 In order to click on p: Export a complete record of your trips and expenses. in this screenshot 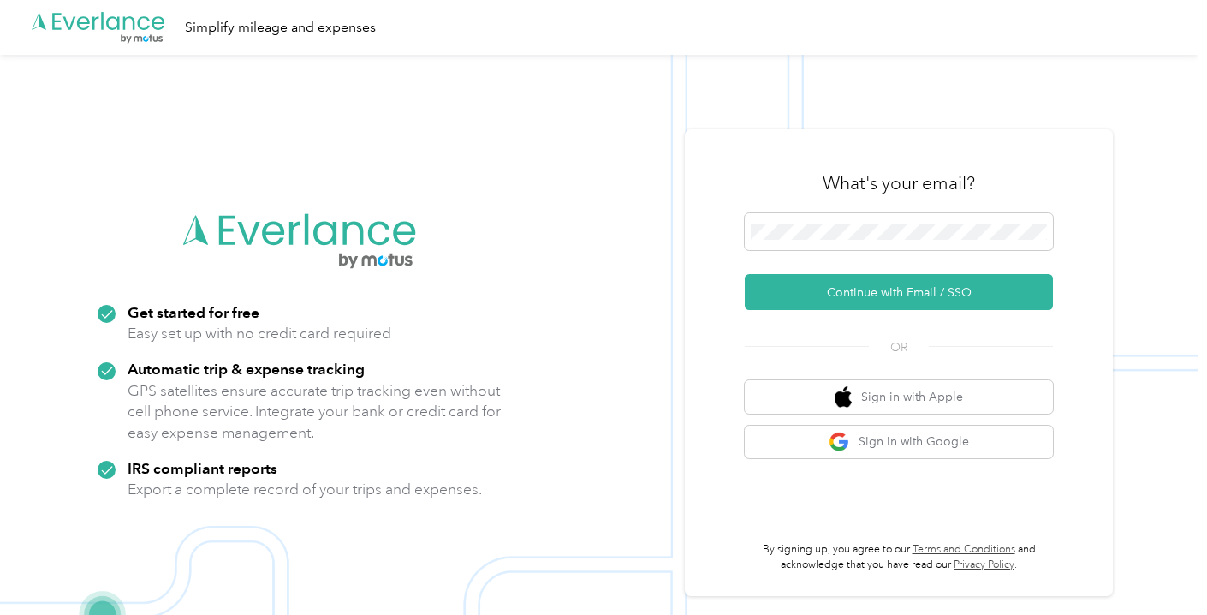, I will do `click(305, 489)`.